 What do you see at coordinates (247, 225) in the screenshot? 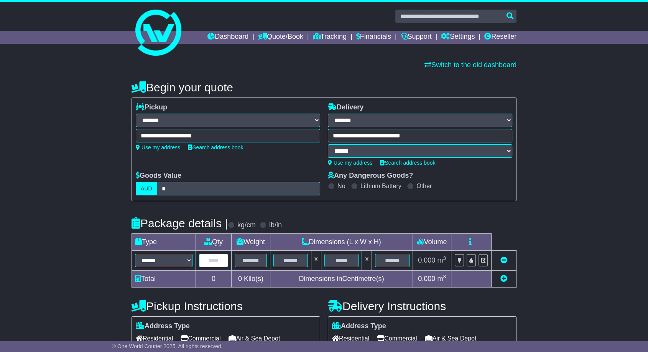
I see `label: kg/cm` at bounding box center [247, 225].